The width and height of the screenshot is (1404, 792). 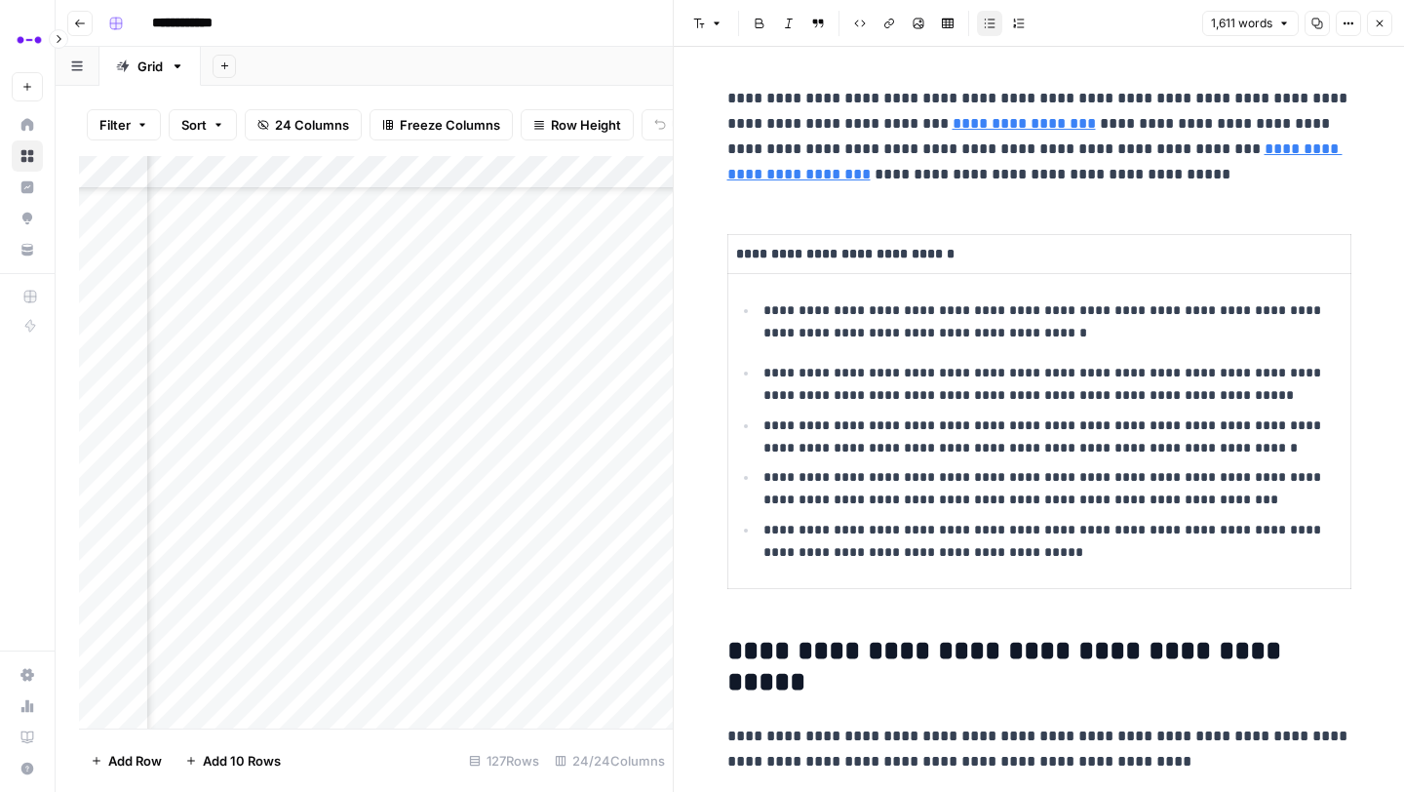 I want to click on span: Add 10 Rows, so click(x=242, y=760).